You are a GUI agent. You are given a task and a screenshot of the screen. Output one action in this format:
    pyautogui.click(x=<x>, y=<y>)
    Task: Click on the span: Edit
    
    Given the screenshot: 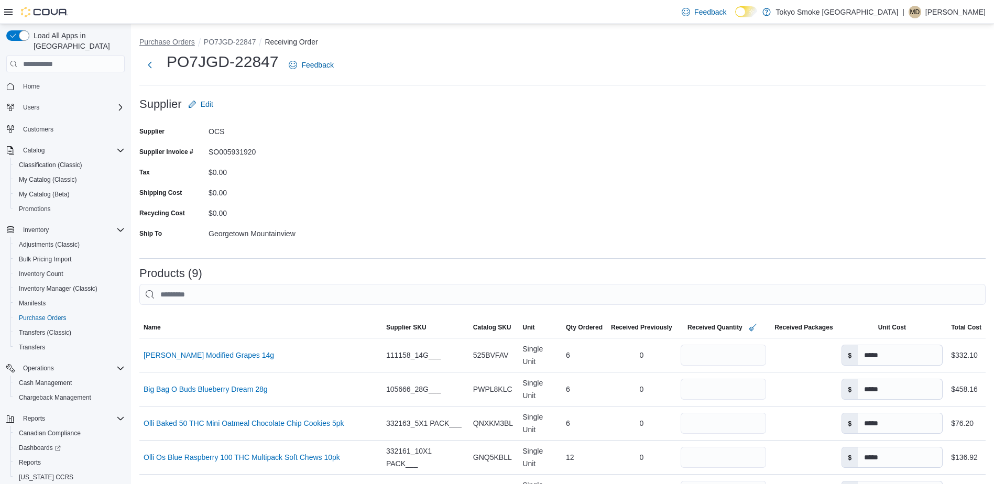 What is the action you would take?
    pyautogui.click(x=207, y=104)
    